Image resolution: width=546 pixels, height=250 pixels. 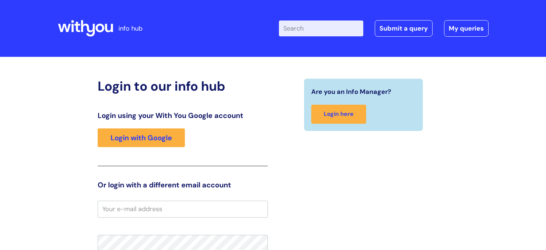 What do you see at coordinates (404, 28) in the screenshot?
I see `a: Submit a query` at bounding box center [404, 28].